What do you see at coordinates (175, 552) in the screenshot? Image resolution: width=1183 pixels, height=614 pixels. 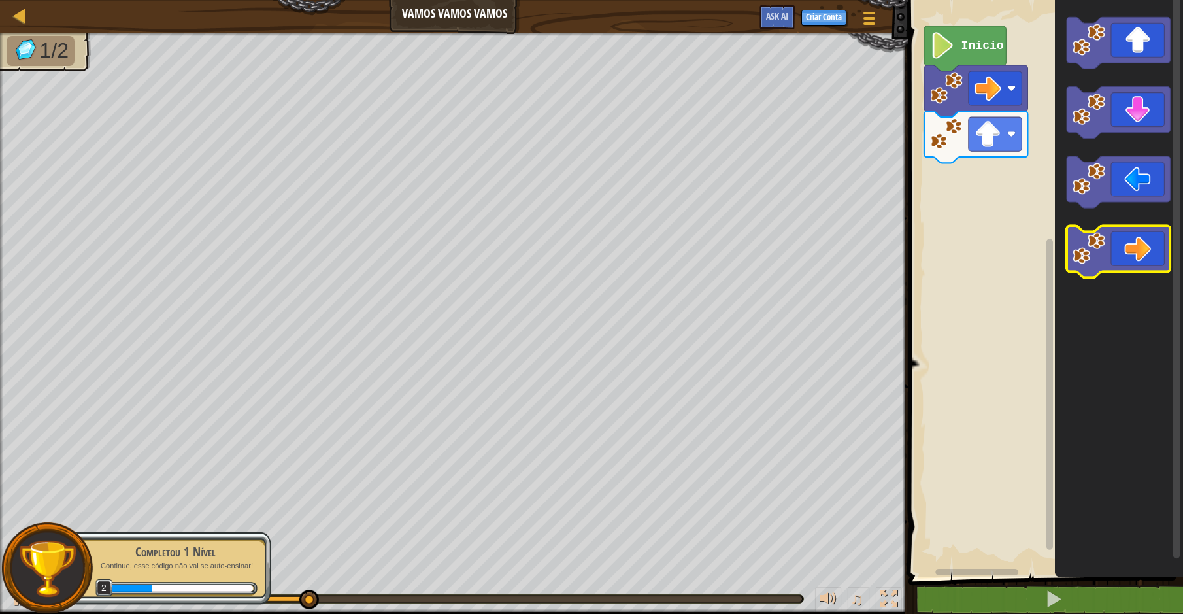 I see `div: Completou 1 Nível` at bounding box center [175, 552].